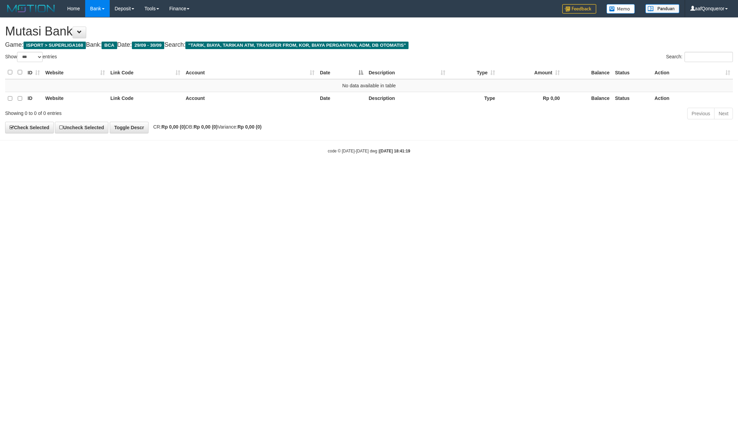 The height and width of the screenshot is (429, 738). What do you see at coordinates (75, 98) in the screenshot?
I see `th: Website` at bounding box center [75, 98].